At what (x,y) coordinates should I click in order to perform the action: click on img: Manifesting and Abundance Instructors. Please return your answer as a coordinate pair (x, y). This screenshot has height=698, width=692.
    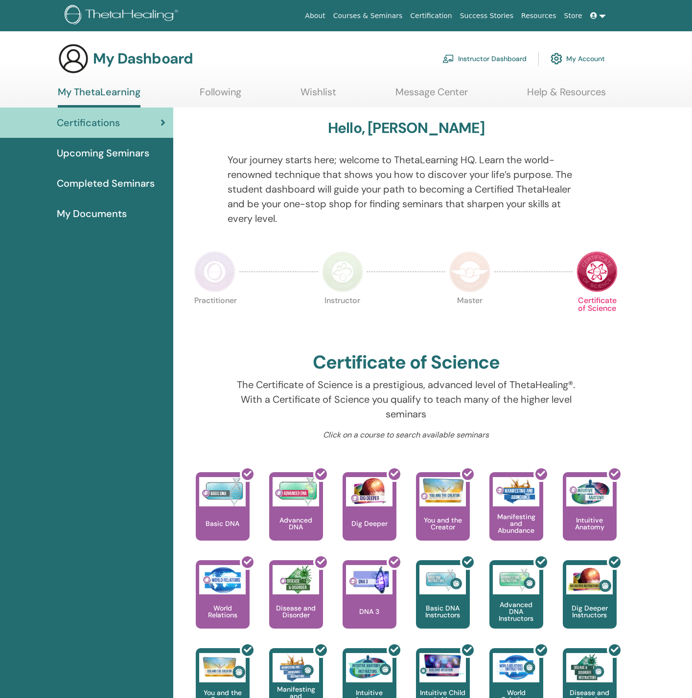
    Looking at the image, I should click on (295, 668).